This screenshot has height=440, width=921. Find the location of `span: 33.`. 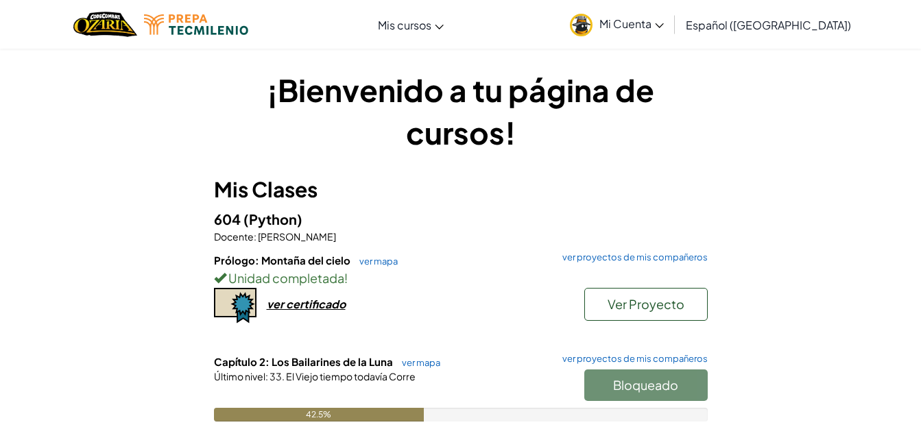

span: 33. is located at coordinates (276, 376).